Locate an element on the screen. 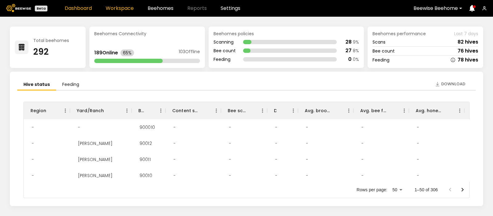 This screenshot has height=216, width=493. p: 1–50 of 306 is located at coordinates (426, 189).